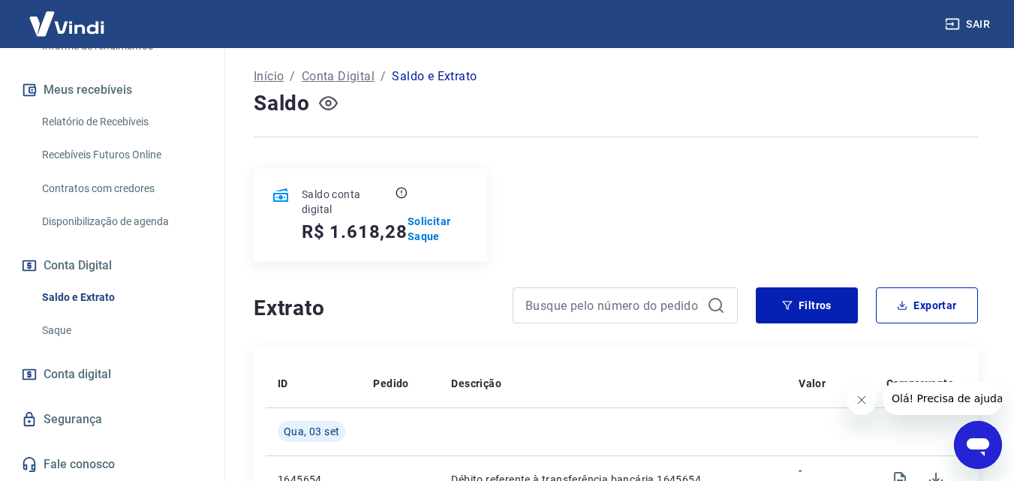 The height and width of the screenshot is (481, 1014). Describe the element at coordinates (338, 77) in the screenshot. I see `a: Conta Digital` at that location.